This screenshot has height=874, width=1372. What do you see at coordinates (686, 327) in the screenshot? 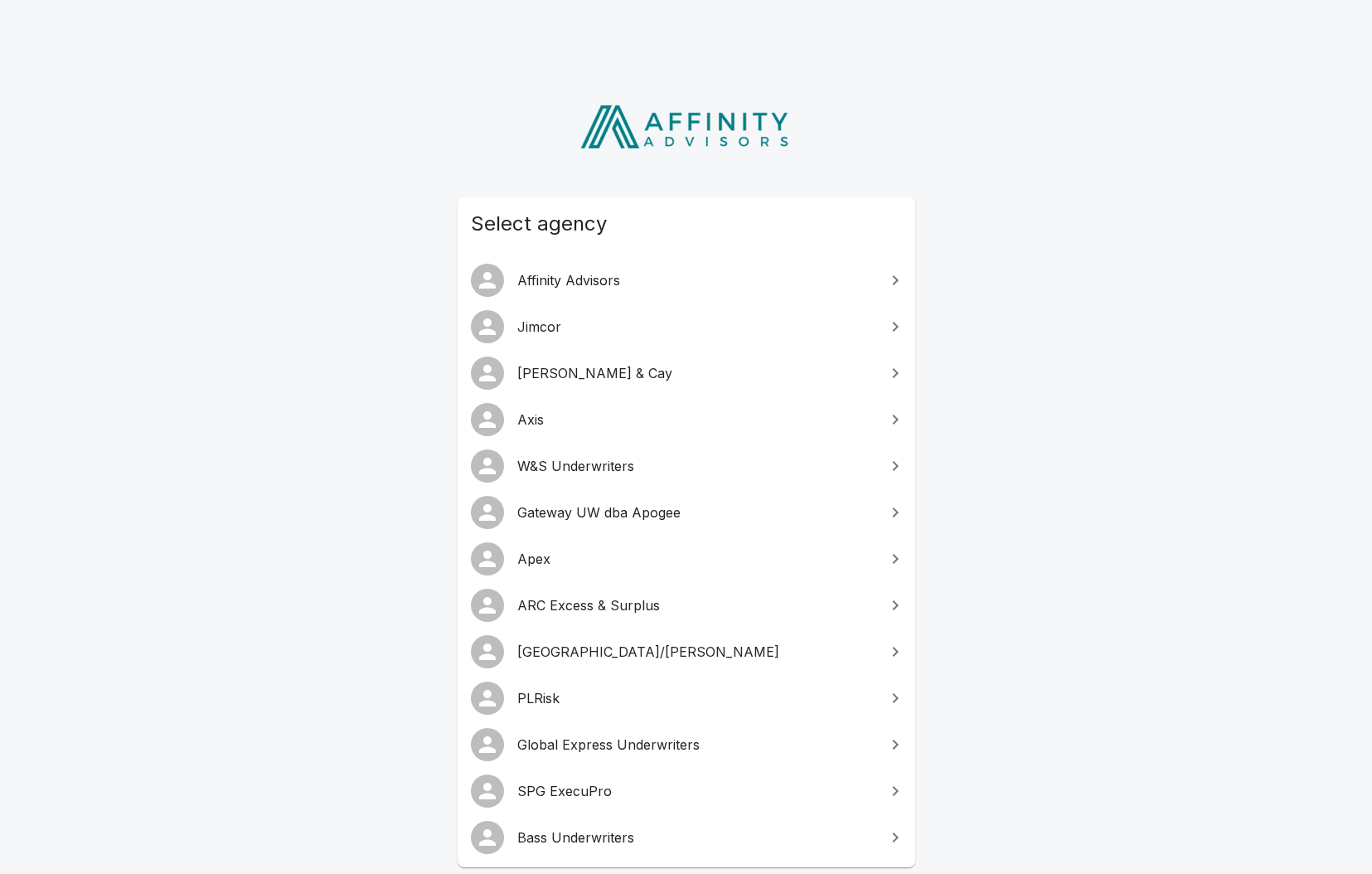
I see `a: Jimcor` at bounding box center [686, 327].